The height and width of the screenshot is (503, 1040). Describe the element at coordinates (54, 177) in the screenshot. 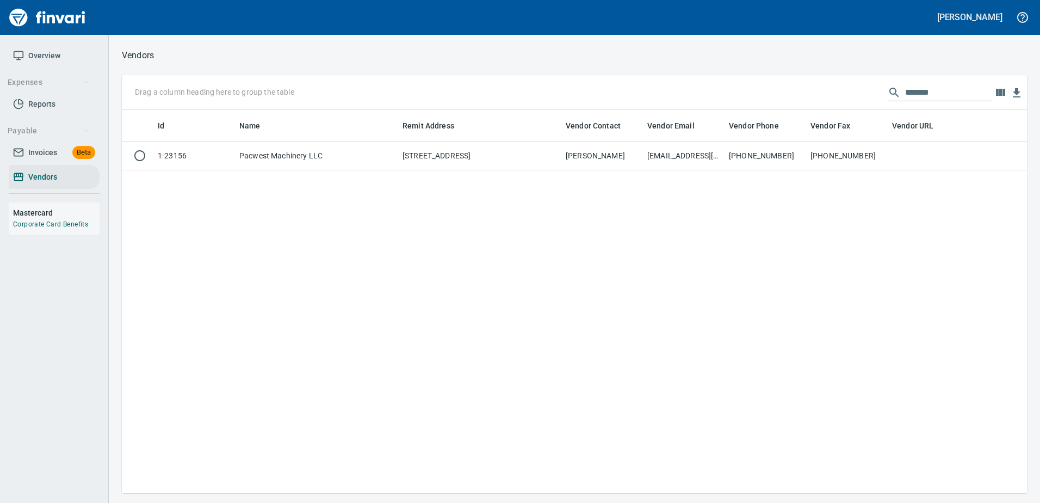

I see `a: Vendors` at that location.